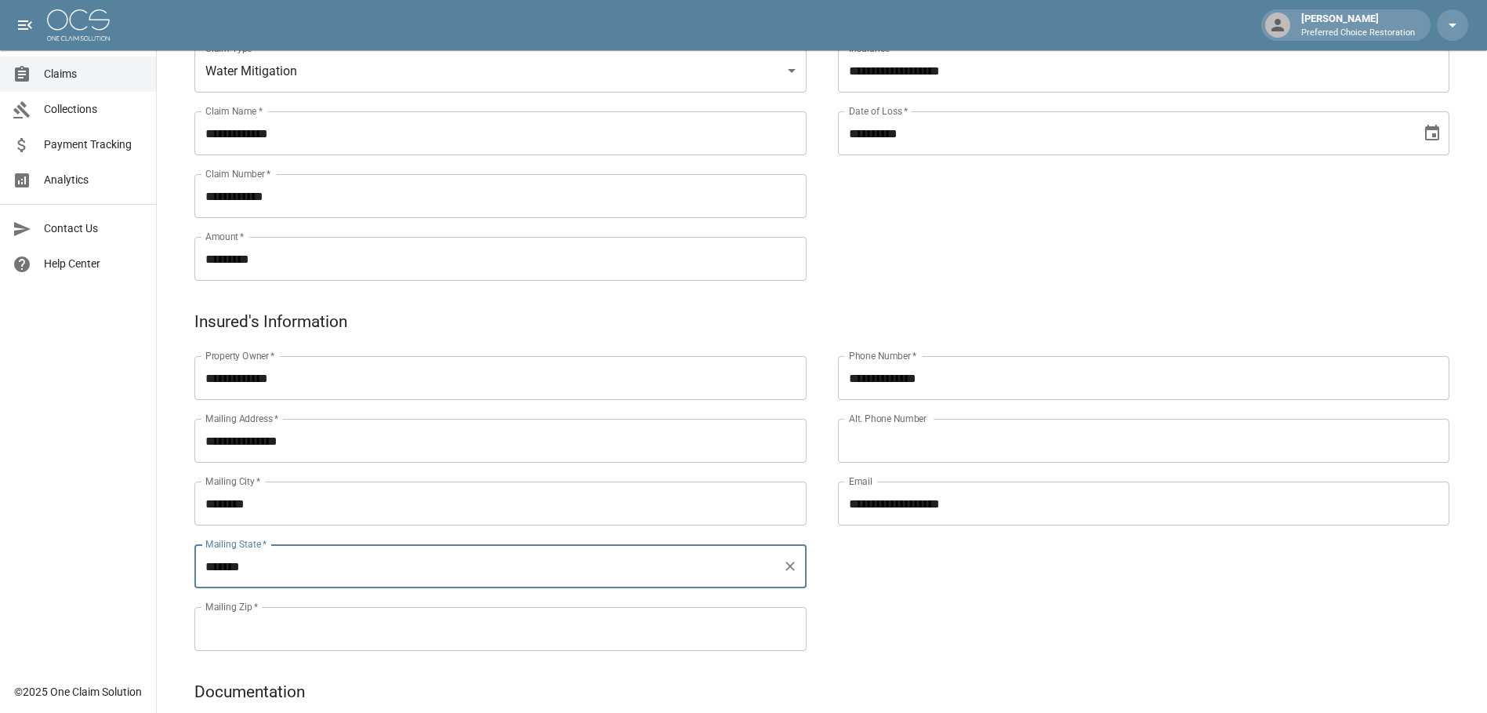 This screenshot has width=1487, height=713. What do you see at coordinates (225, 236) in the screenshot?
I see `label: Amount` at bounding box center [225, 236].